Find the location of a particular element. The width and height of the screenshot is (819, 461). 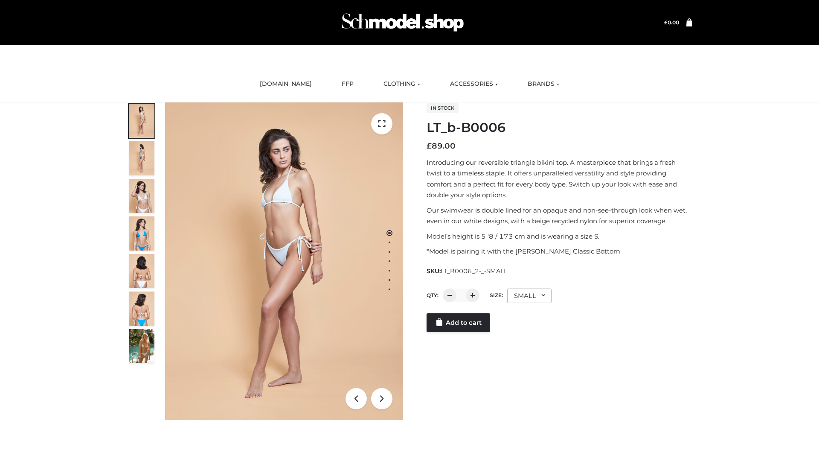

p: Our swimwear is double lined for an opaque and non-see-through look when wet, even in our white d... is located at coordinates (559, 215).